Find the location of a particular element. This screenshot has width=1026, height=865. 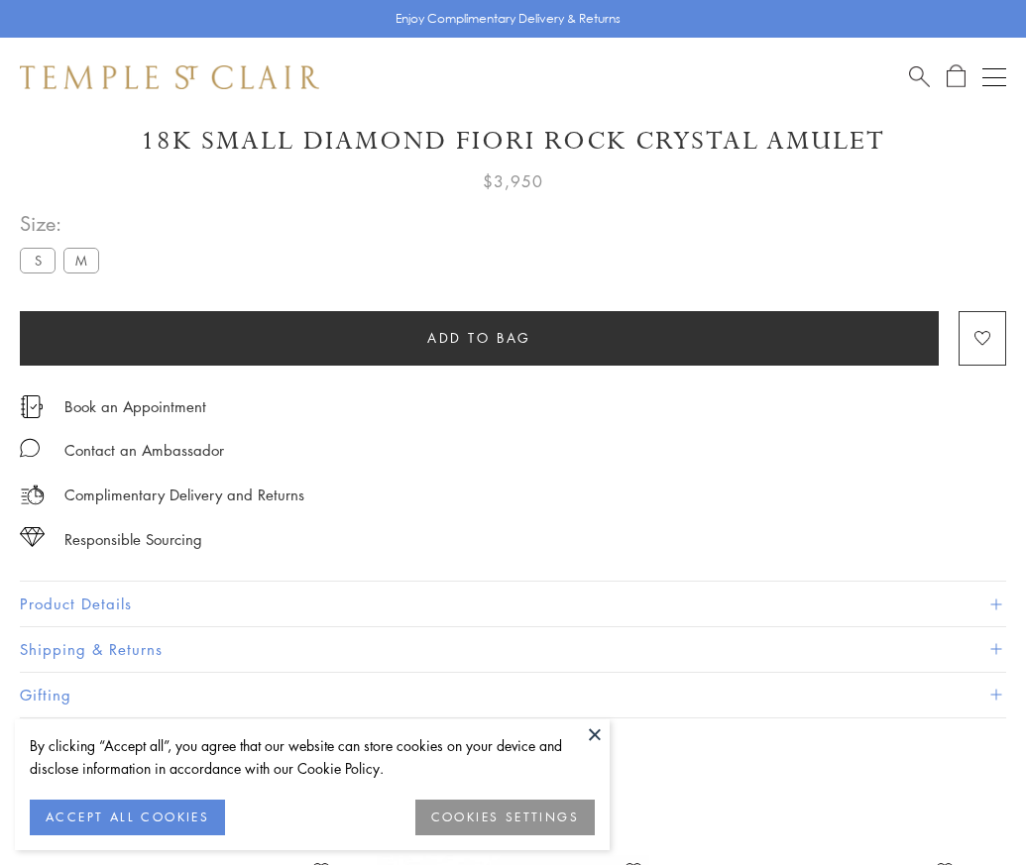

img: icon_sourcing.svg is located at coordinates (32, 537).